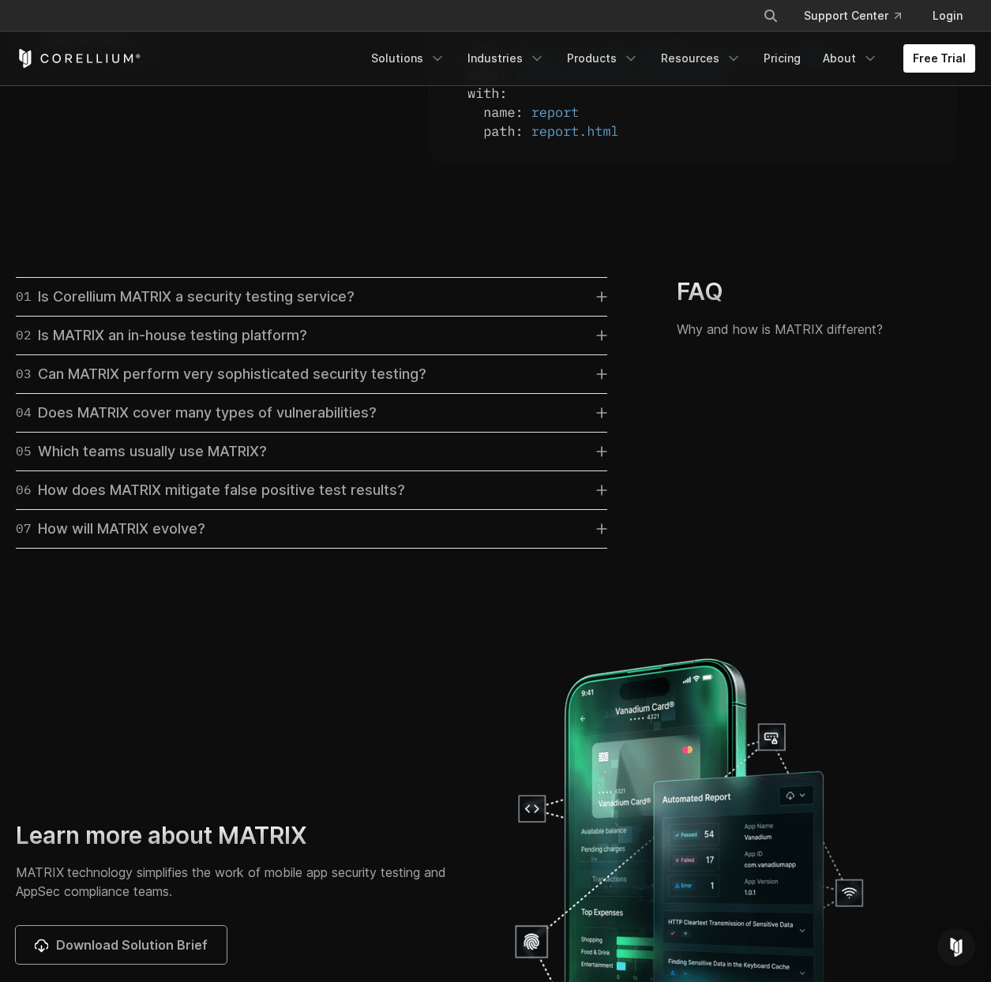 This screenshot has height=982, width=991. What do you see at coordinates (939, 58) in the screenshot?
I see `a: Free Trial` at bounding box center [939, 58].